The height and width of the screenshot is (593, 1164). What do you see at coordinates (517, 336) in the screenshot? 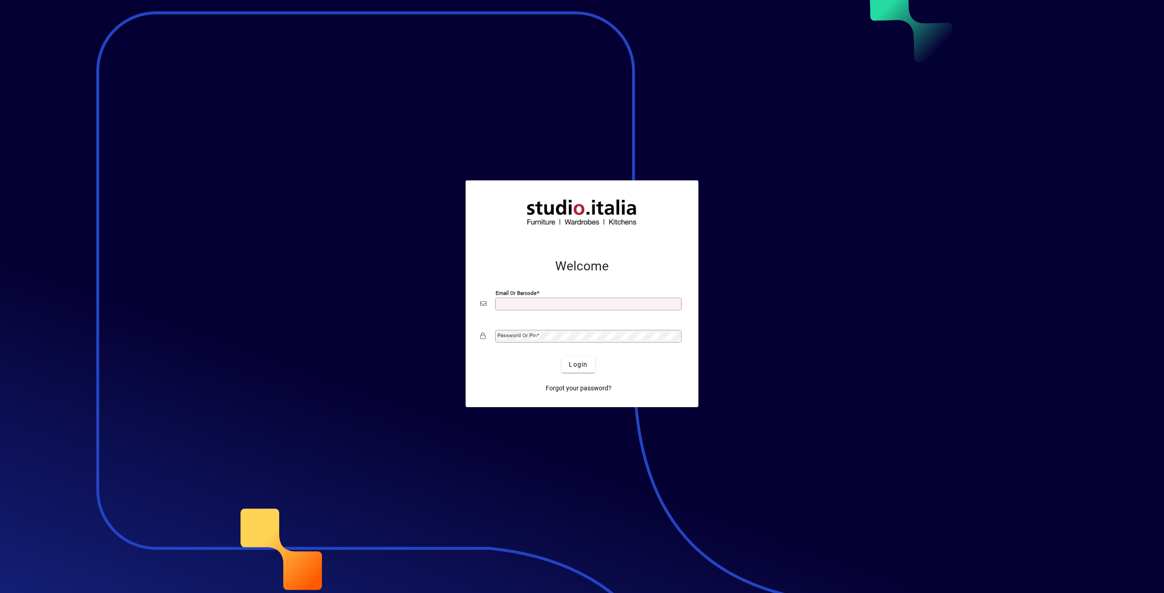
I see `mat-label: Password or Pin` at bounding box center [517, 336].